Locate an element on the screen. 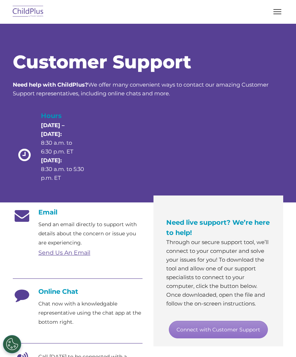  h4: Hours is located at coordinates (63, 116).